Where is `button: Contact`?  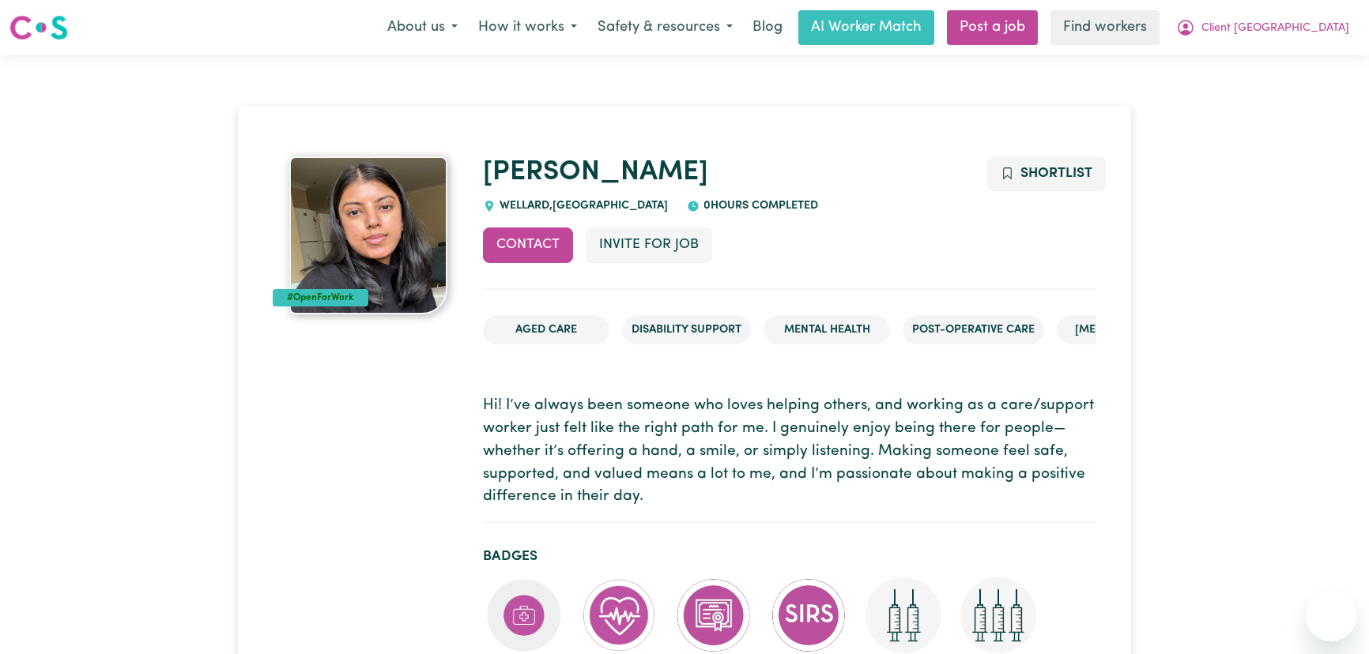 button: Contact is located at coordinates (528, 245).